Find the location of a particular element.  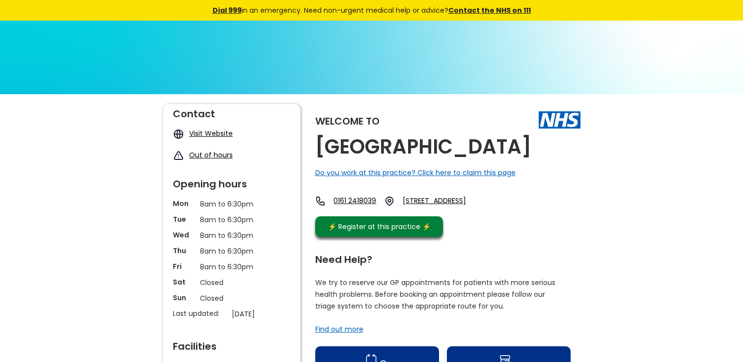

div: Contact is located at coordinates (232, 111).